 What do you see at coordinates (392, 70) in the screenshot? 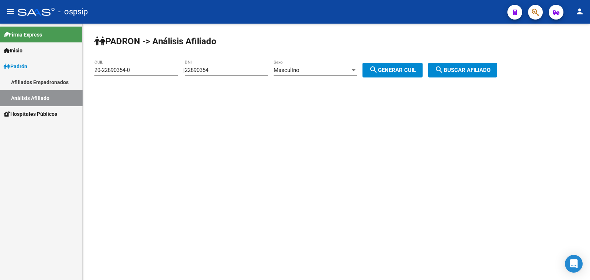
I see `button: Generar CUIL` at bounding box center [392, 70].